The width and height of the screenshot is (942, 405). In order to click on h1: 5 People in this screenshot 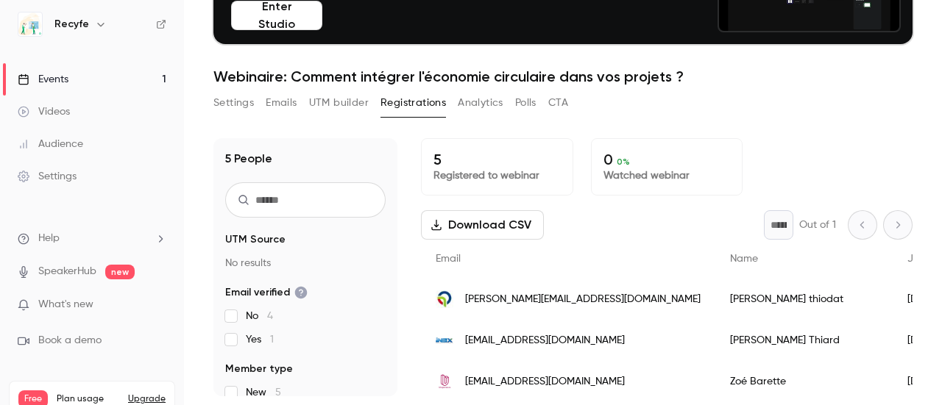, I will do `click(249, 159)`.